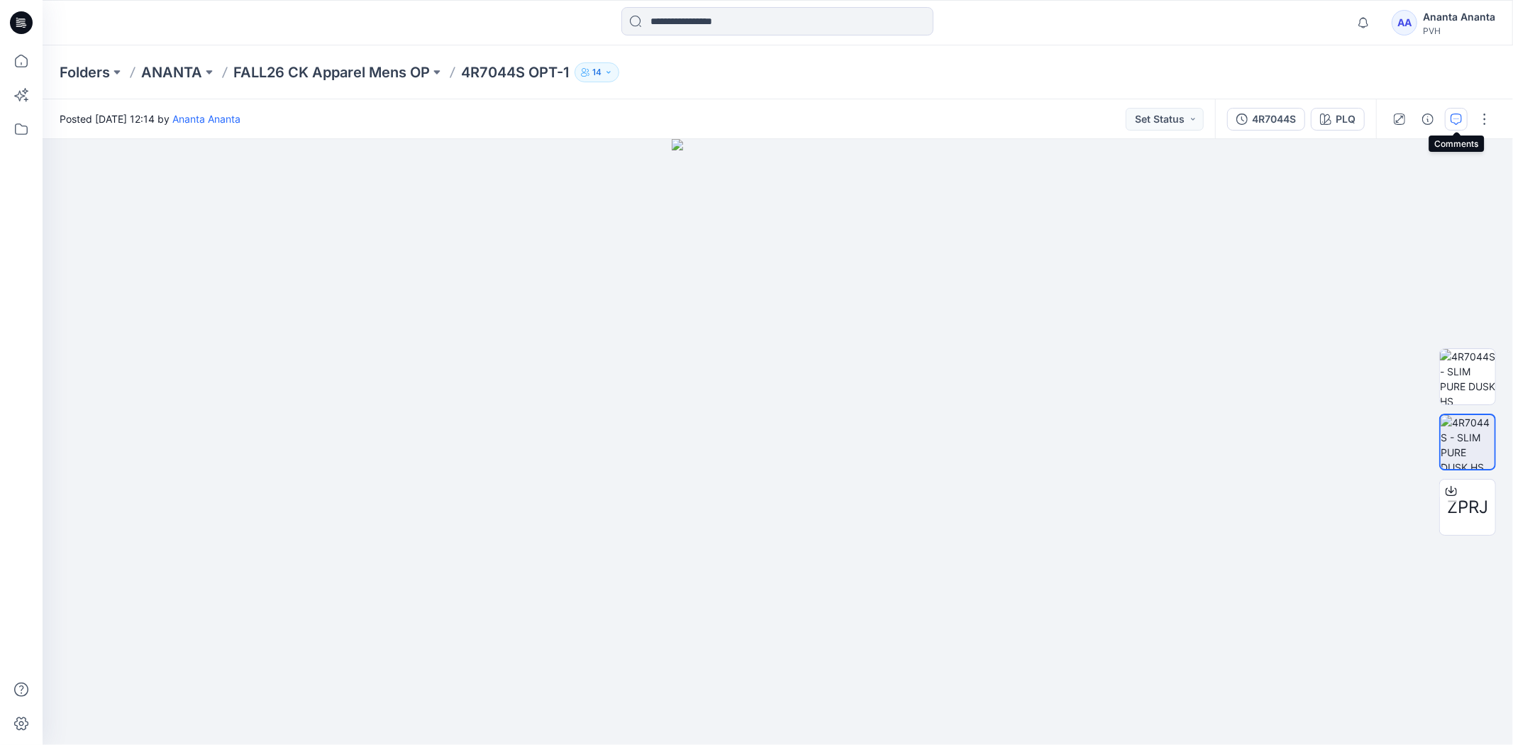 Image resolution: width=1513 pixels, height=745 pixels. Describe the element at coordinates (172, 72) in the screenshot. I see `p: ANANTA` at that location.